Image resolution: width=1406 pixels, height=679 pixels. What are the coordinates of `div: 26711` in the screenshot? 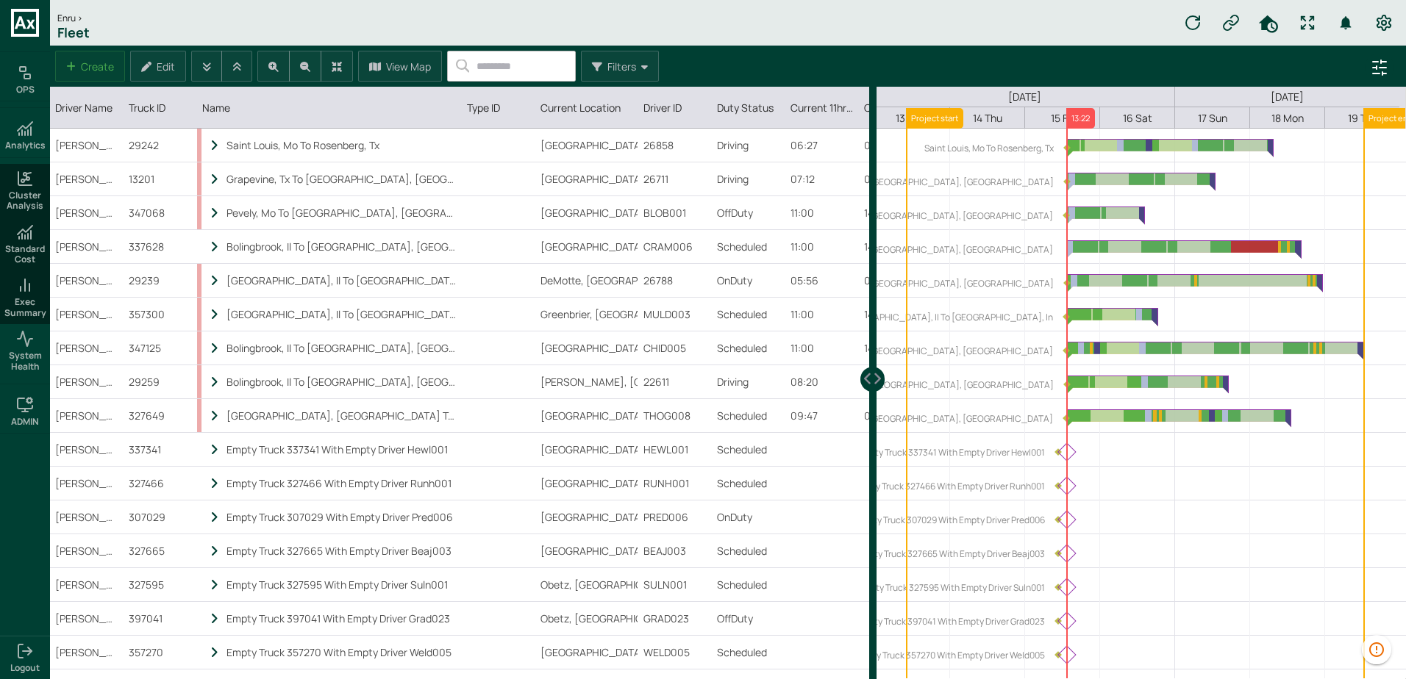 It's located at (675, 179).